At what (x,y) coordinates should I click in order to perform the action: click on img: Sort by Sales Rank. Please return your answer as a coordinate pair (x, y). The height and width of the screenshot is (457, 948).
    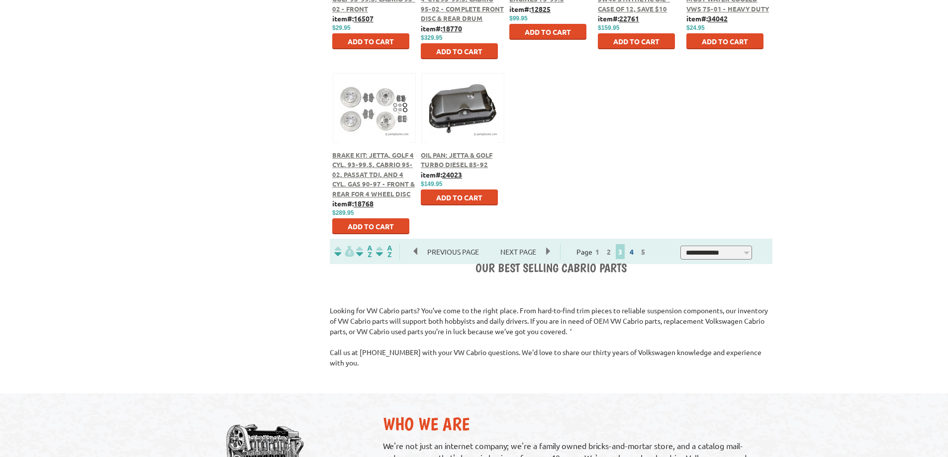
    Looking at the image, I should click on (384, 251).